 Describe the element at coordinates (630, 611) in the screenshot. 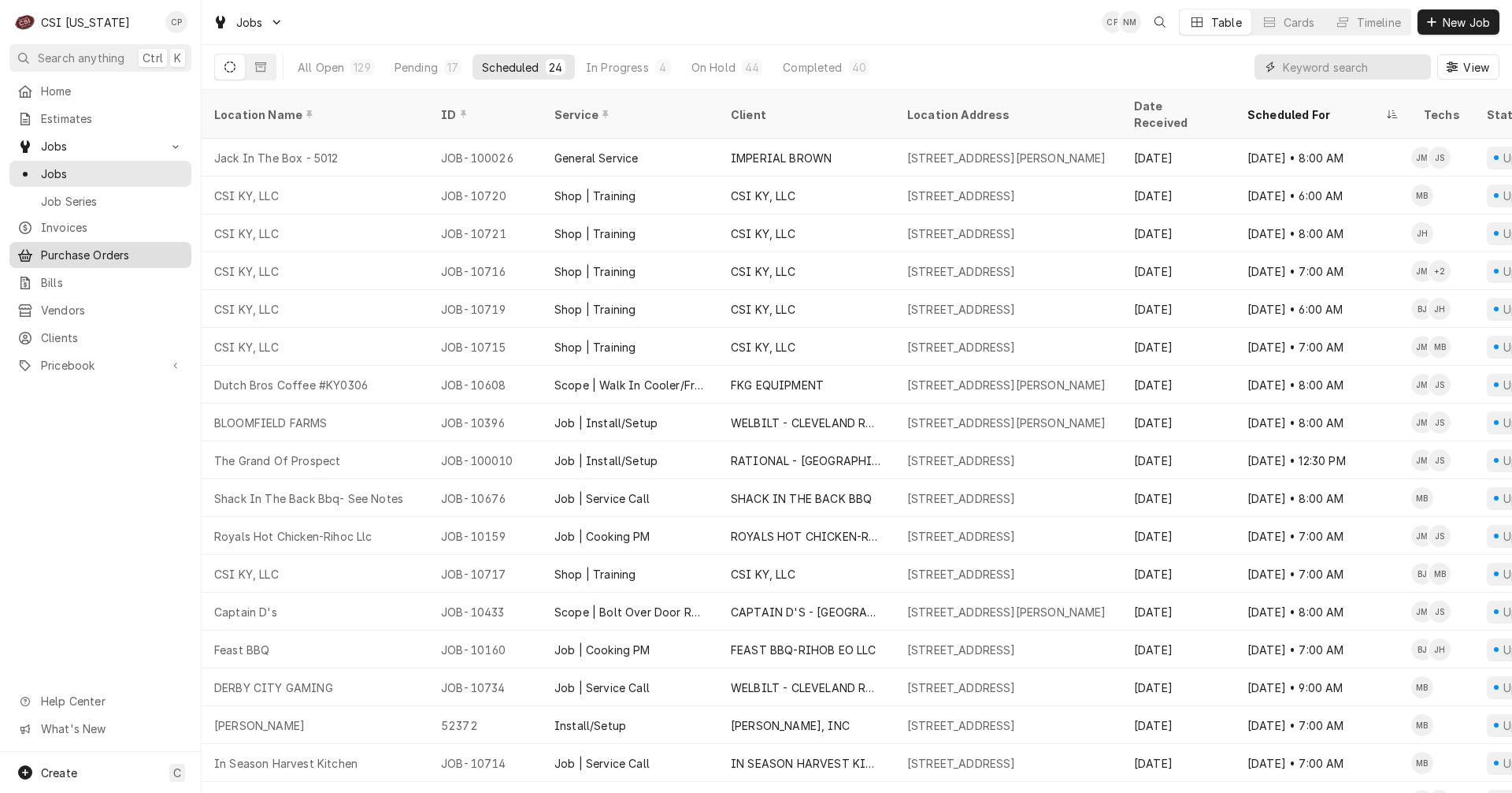

I see `div: Scope | Bolt Over Door Replacement` at that location.